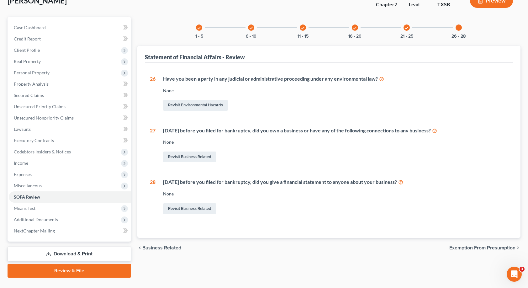 Image resolution: width=528 pixels, height=288 pixels. Describe the element at coordinates (522, 269) in the screenshot. I see `span: 3` at that location.